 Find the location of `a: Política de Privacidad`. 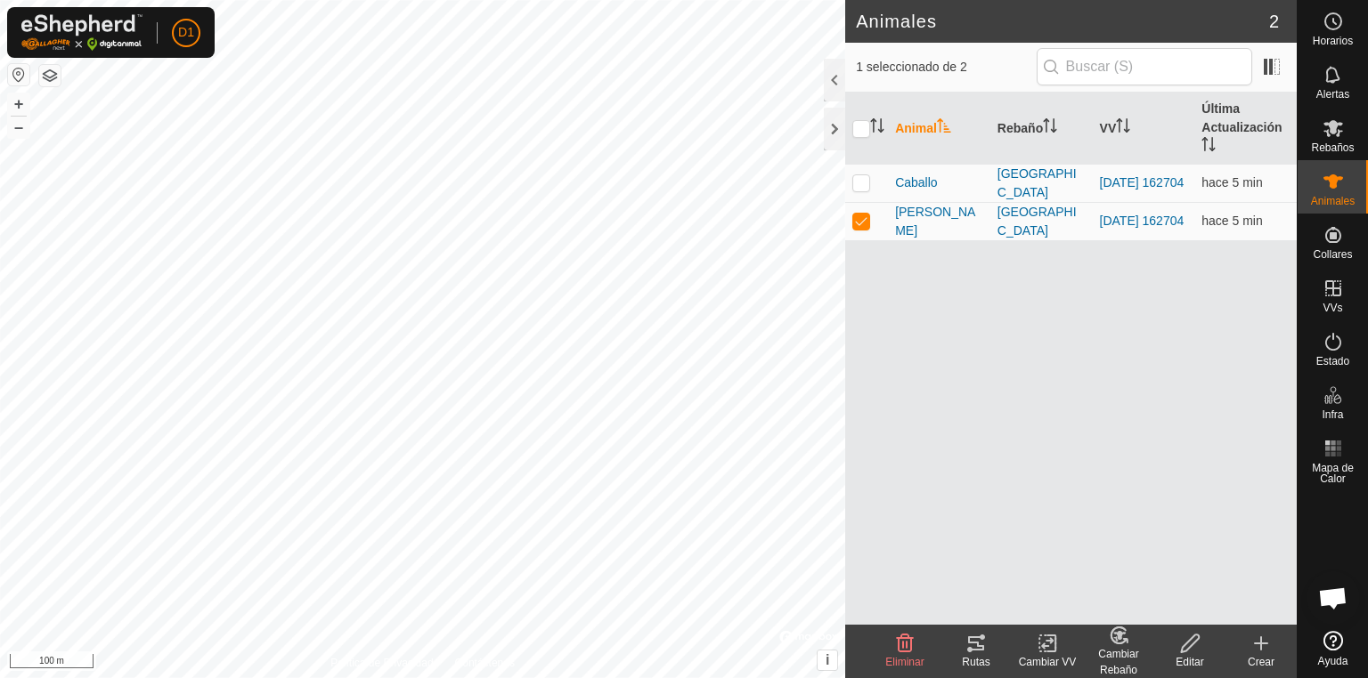

a: Política de Privacidad is located at coordinates (381, 663).